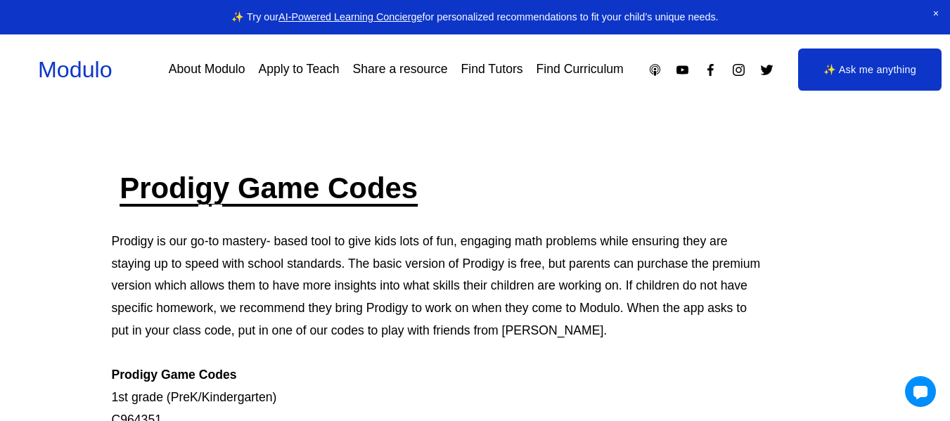 The image size is (950, 421). I want to click on a: Apply to Teach, so click(298, 70).